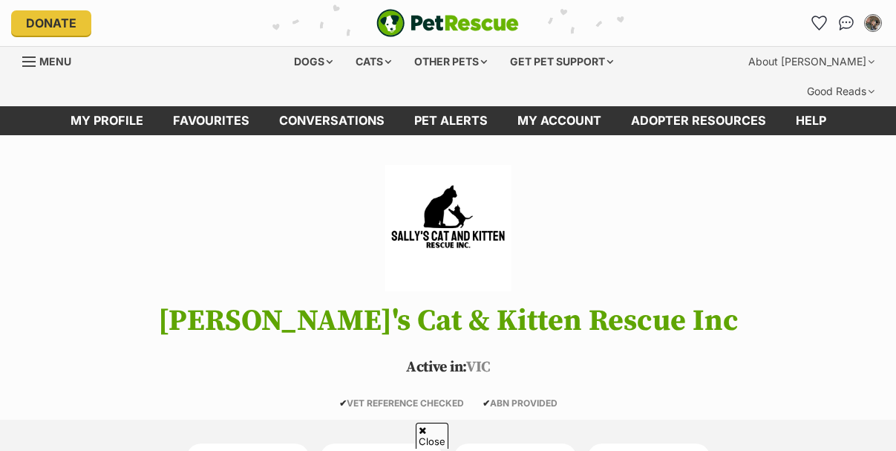 This screenshot has width=896, height=451. I want to click on button: My account, so click(873, 23).